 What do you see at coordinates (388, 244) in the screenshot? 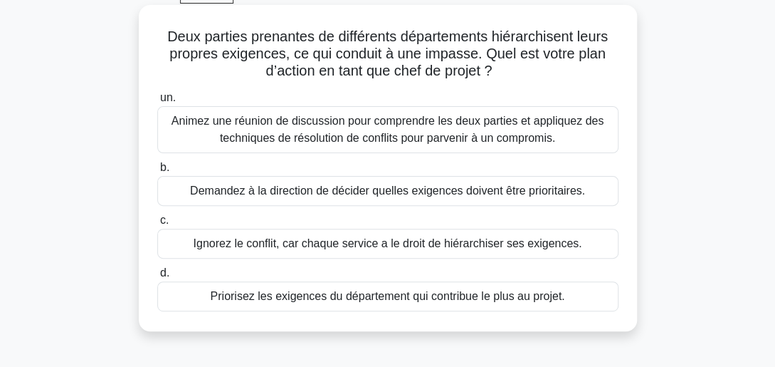
I see `div: Ignorez le conflit, car chaque service a le droit de hiérarchiser ses exigences.` at bounding box center [388, 244].